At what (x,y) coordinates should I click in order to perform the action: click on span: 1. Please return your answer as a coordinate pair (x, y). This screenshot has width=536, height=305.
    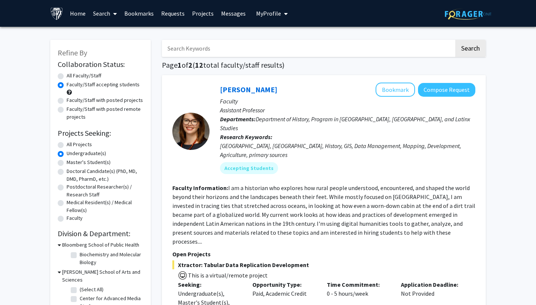
    Looking at the image, I should click on (179, 65).